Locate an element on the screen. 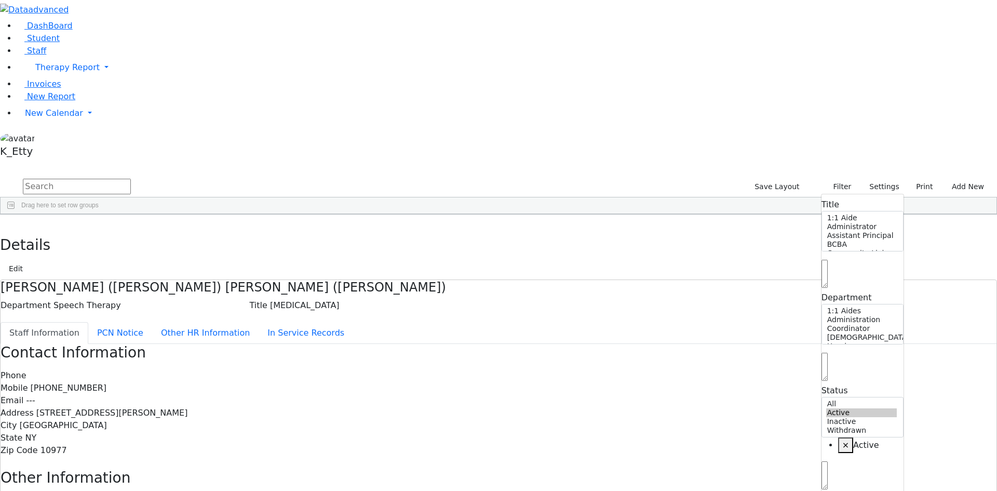  button: Edit is located at coordinates (16, 269).